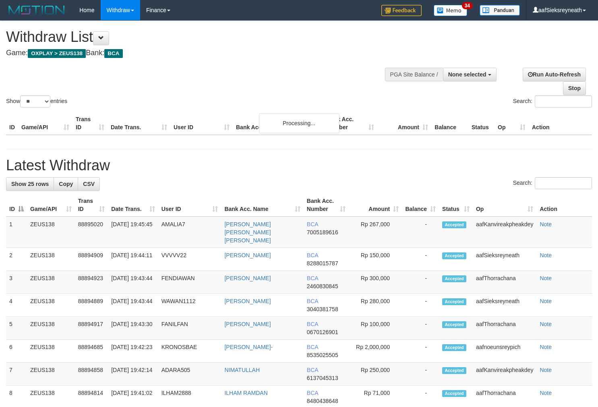 The width and height of the screenshot is (598, 407). I want to click on th: Amount: activate to sort column ascending, so click(375, 205).